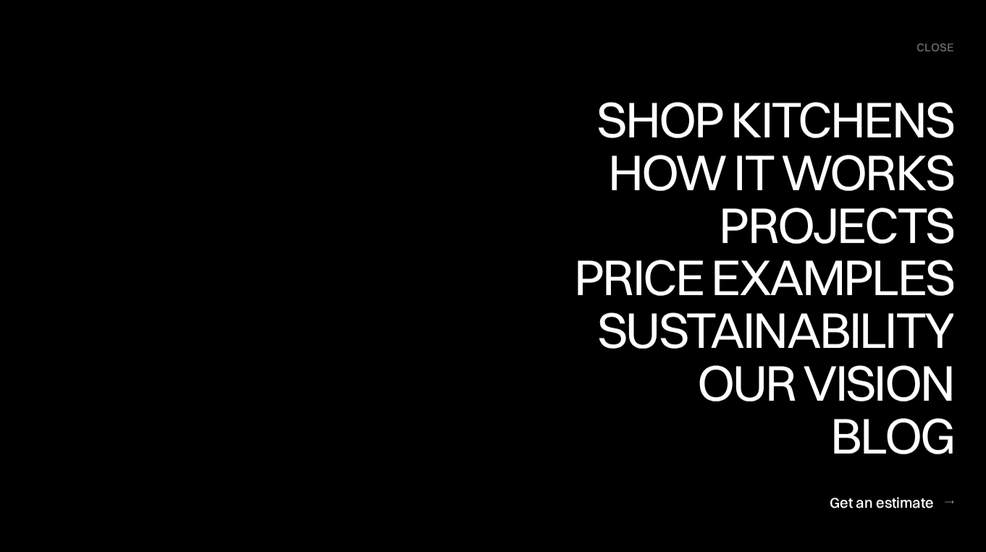 The image size is (986, 552). I want to click on a: Our visionOur vision, so click(819, 384).